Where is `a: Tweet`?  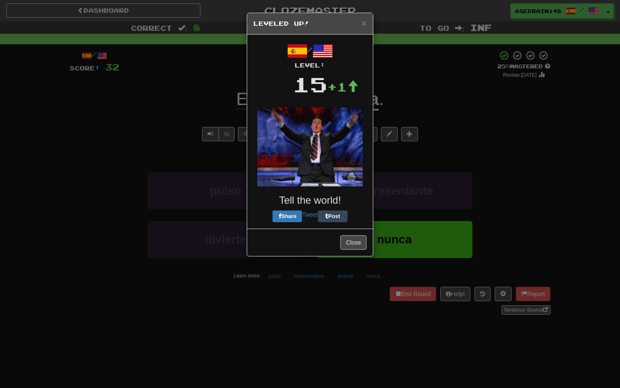 a: Tweet is located at coordinates (310, 215).